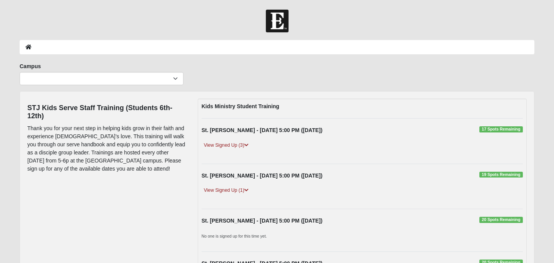 Image resolution: width=554 pixels, height=263 pixels. I want to click on img: Church of Eleven22 Logo, so click(277, 21).